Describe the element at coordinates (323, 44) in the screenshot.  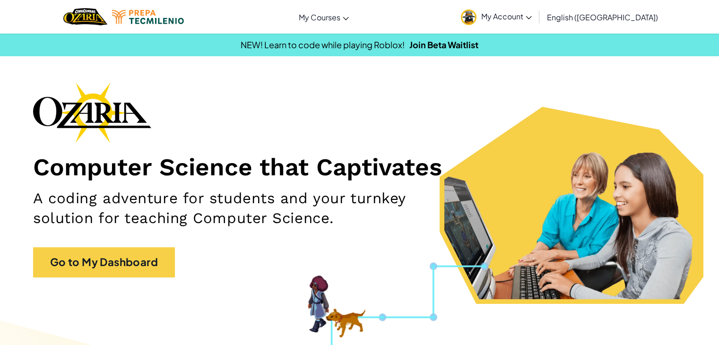
I see `span: NEW! Learn to code while playing Roblox!` at that location.